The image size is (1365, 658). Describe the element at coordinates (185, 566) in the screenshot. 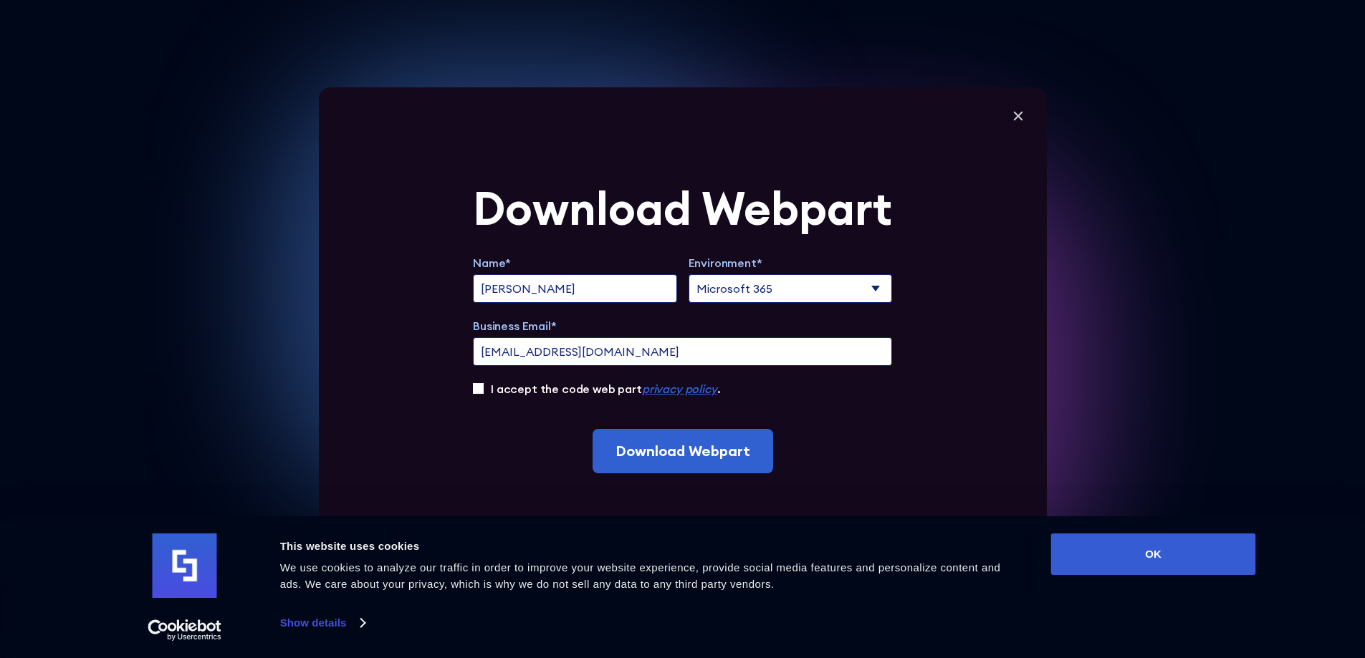

I see `img: logo` at that location.